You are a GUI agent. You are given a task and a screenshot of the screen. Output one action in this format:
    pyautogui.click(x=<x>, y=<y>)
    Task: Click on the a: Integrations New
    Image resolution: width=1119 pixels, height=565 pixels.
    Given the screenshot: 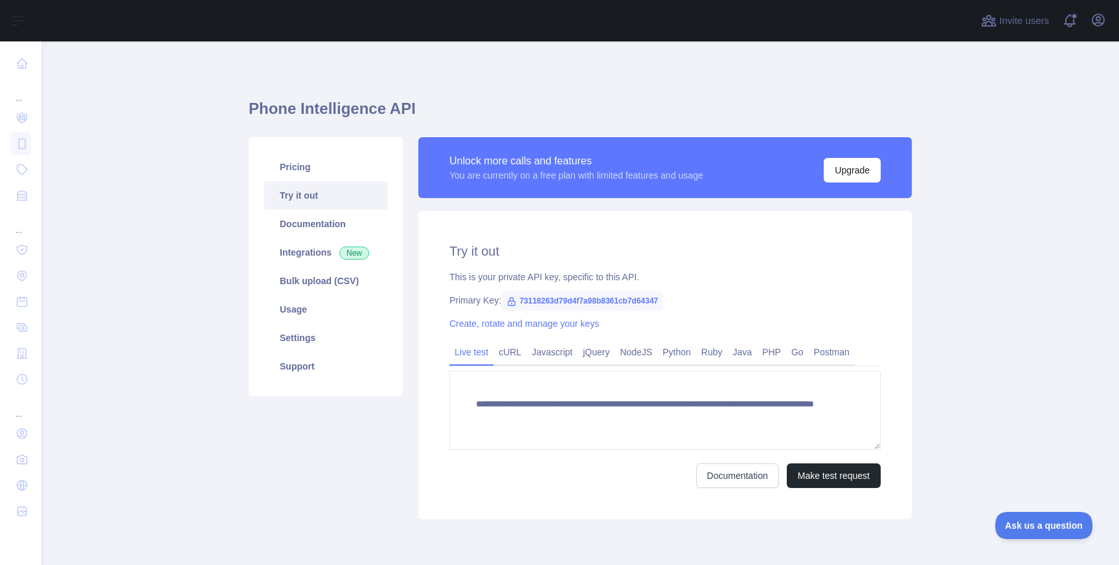 What is the action you would take?
    pyautogui.click(x=326, y=253)
    